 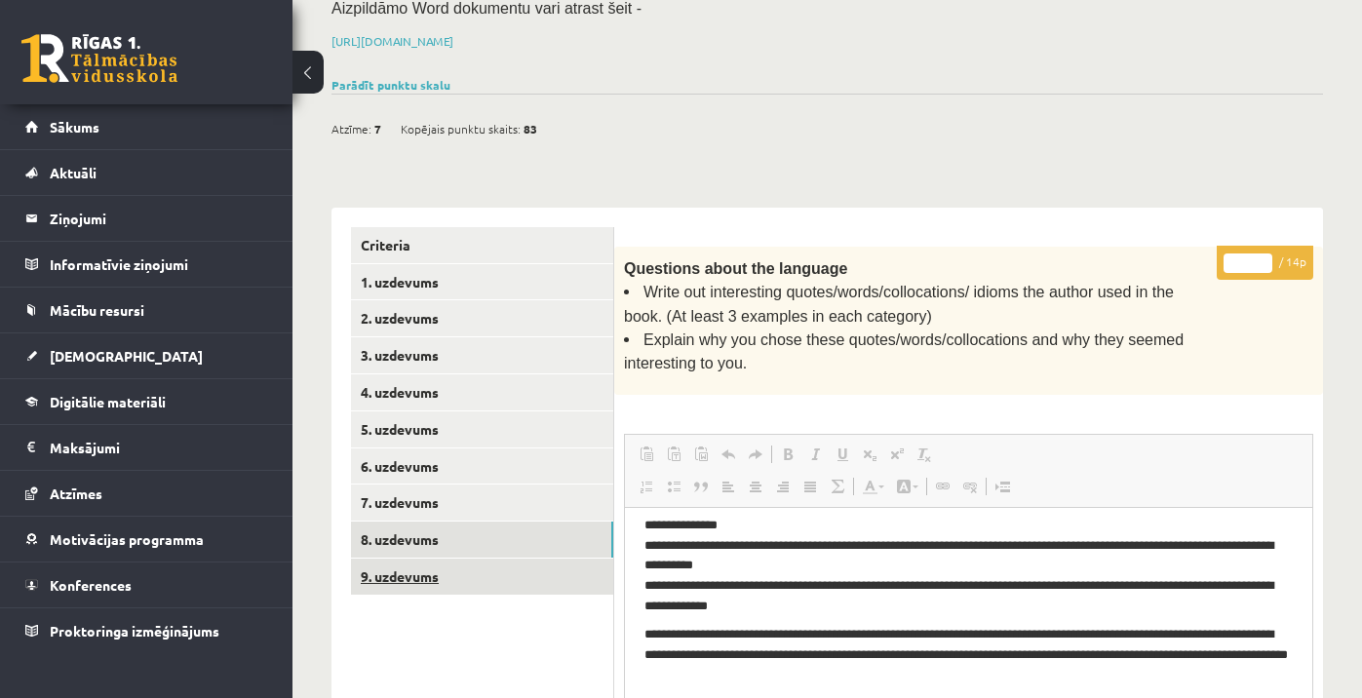 I want to click on legend: Informatīvie ziņojumi, so click(x=159, y=264).